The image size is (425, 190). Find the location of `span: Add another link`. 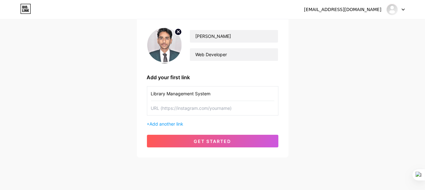

span: Add another link is located at coordinates (166, 124).